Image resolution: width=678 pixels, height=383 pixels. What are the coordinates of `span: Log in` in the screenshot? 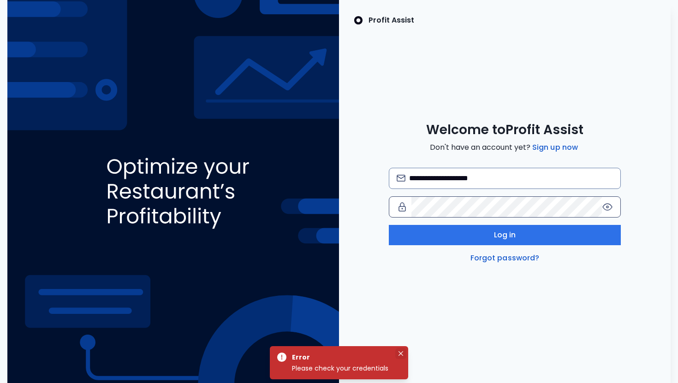 It's located at (505, 235).